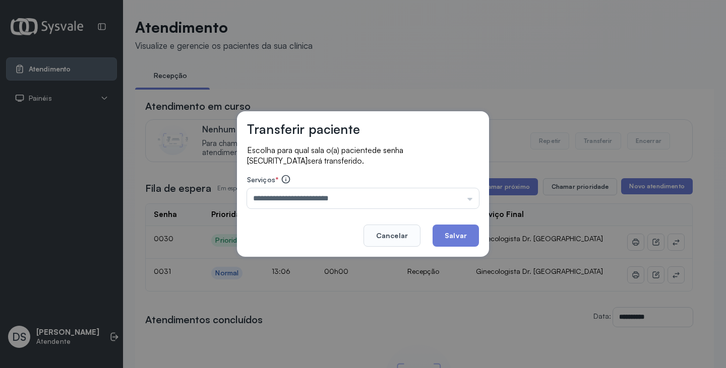 This screenshot has height=368, width=726. Describe the element at coordinates (363, 156) in the screenshot. I see `p: Escolha para qual sala o(a) paciente será transferido.` at that location.